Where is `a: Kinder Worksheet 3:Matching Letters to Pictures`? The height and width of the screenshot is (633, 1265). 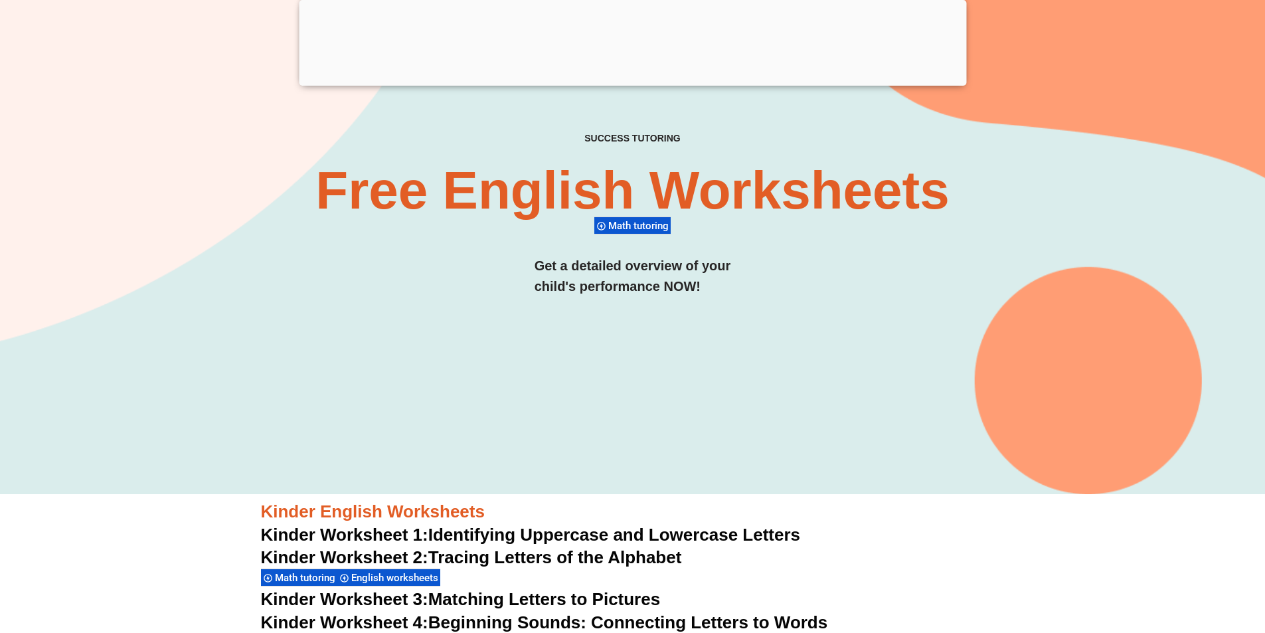
a: Kinder Worksheet 3:Matching Letters to Pictures is located at coordinates (461, 599).